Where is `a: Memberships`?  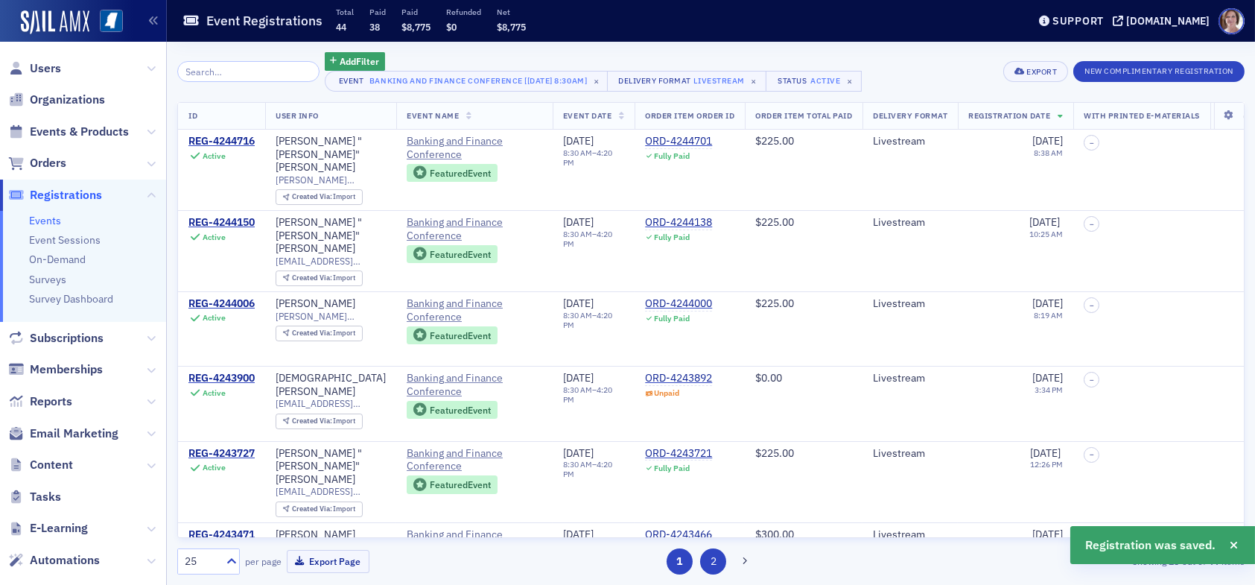
a: Memberships is located at coordinates (55, 369).